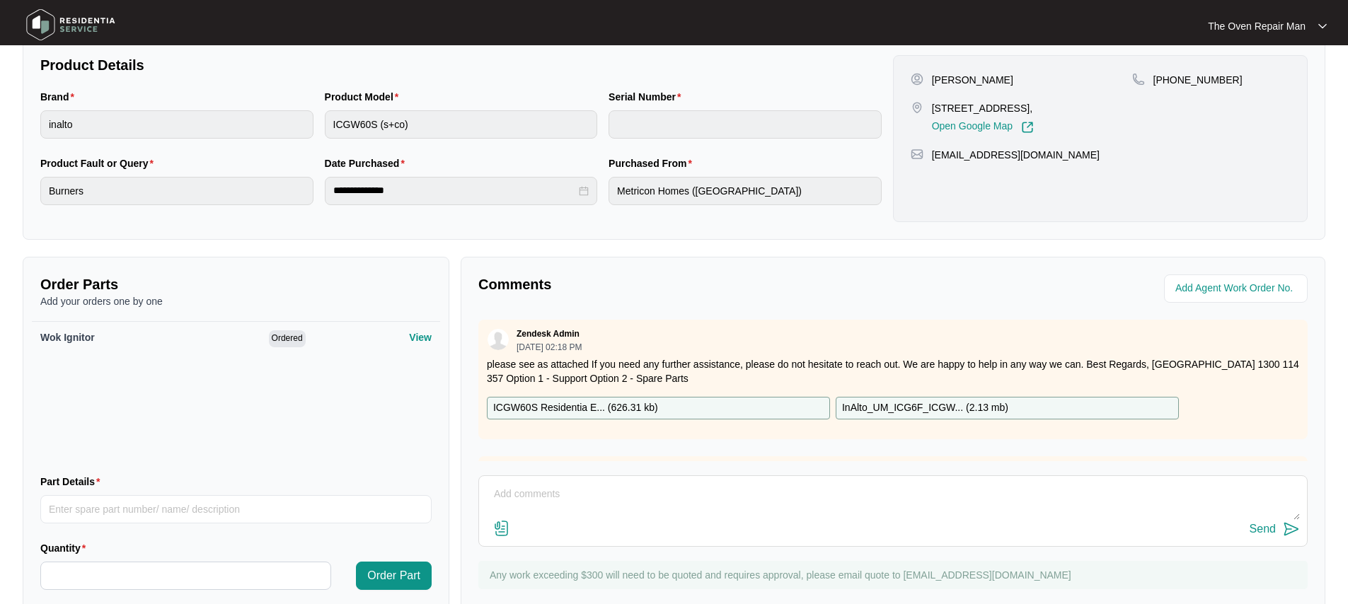 Image resolution: width=1348 pixels, height=604 pixels. I want to click on p: Comments, so click(681, 284).